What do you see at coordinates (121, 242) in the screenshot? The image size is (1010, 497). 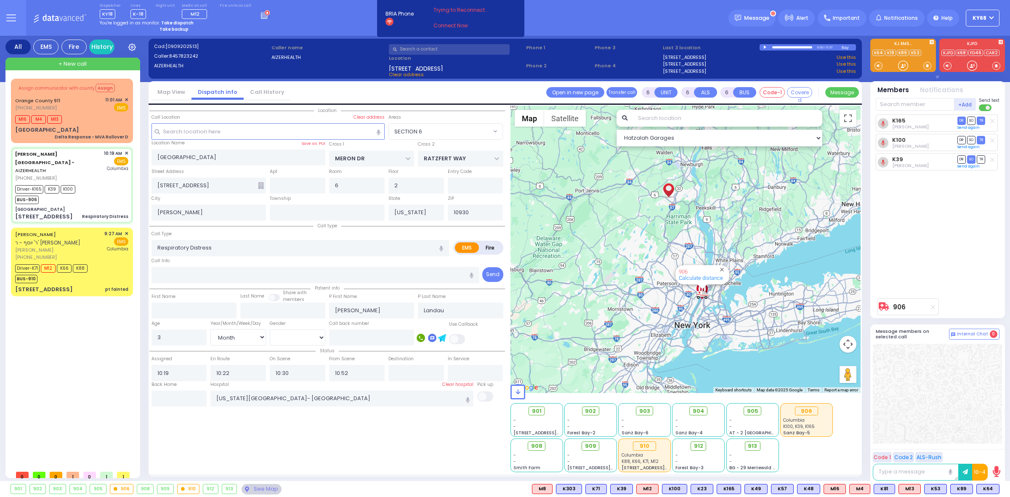 I see `span: EMS` at bounding box center [121, 242].